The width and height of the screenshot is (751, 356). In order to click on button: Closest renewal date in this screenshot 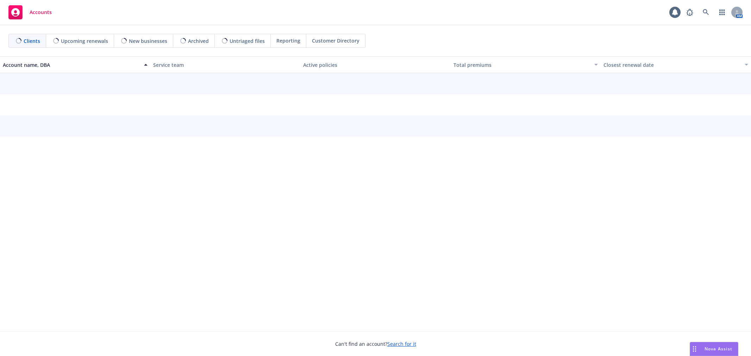, I will do `click(675, 65)`.